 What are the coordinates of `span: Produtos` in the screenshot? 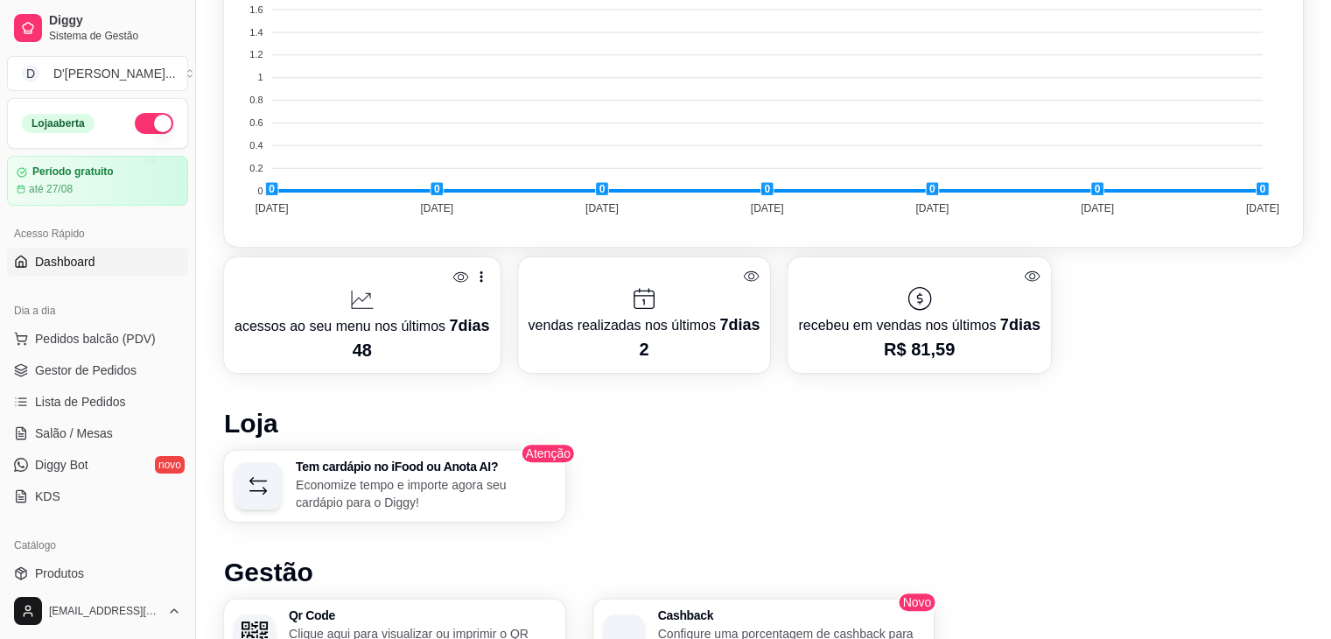 It's located at (60, 573).